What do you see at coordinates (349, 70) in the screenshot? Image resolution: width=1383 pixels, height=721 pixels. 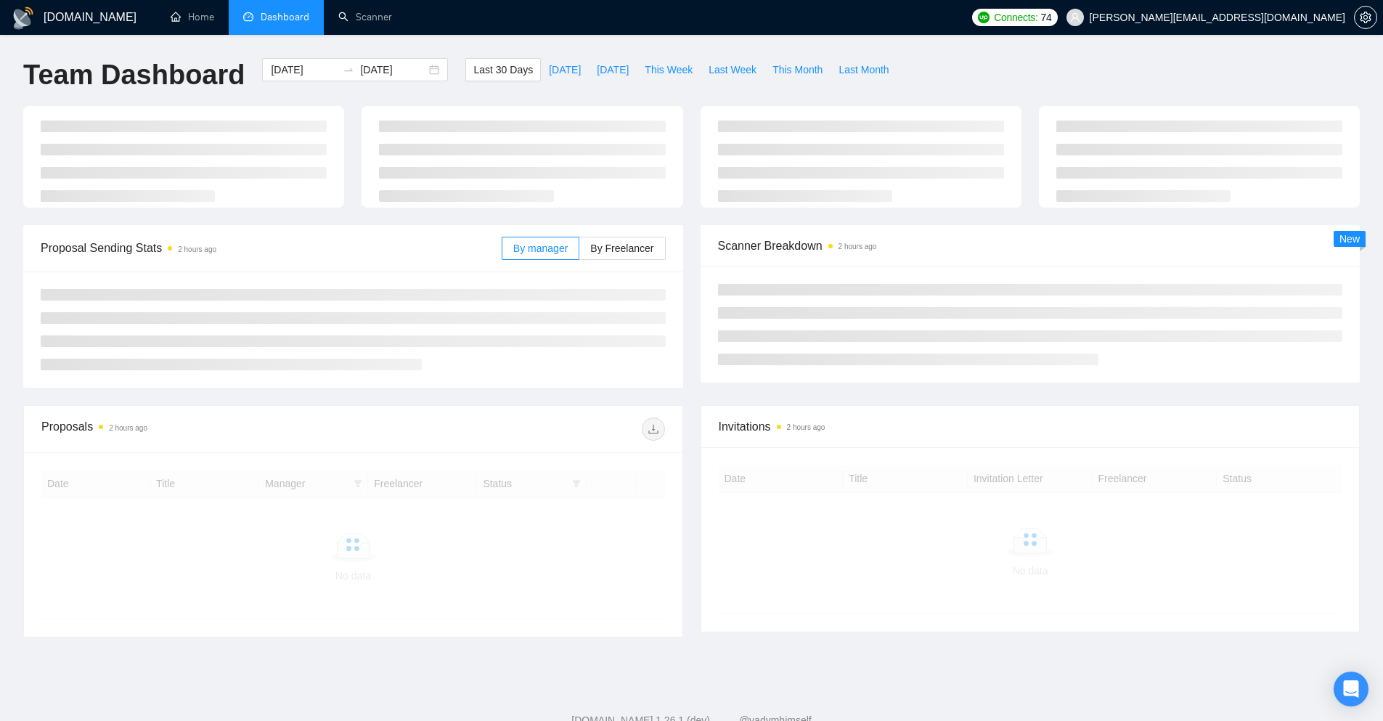 I see `span: to` at bounding box center [349, 70].